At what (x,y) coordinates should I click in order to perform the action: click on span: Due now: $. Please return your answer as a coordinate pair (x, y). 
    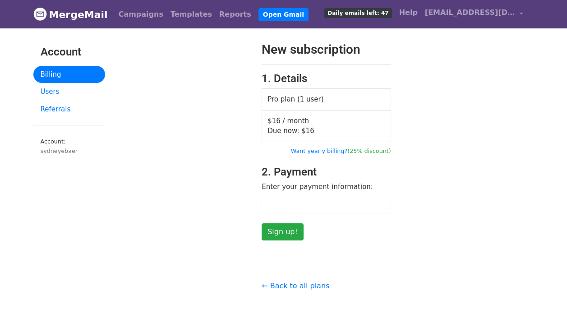
    Looking at the image, I should click on (291, 131).